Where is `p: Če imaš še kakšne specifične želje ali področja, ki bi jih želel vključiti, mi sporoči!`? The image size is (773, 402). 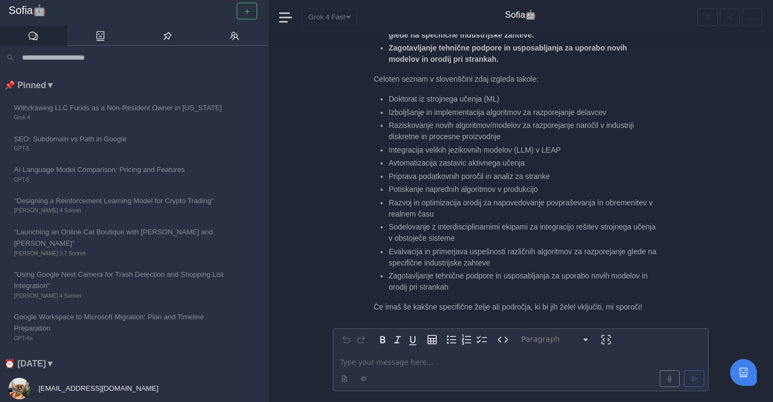 p: Če imaš še kakšne specifične želje ali področja, ki bi jih želel vključiti, mi sporoči! is located at coordinates (516, 307).